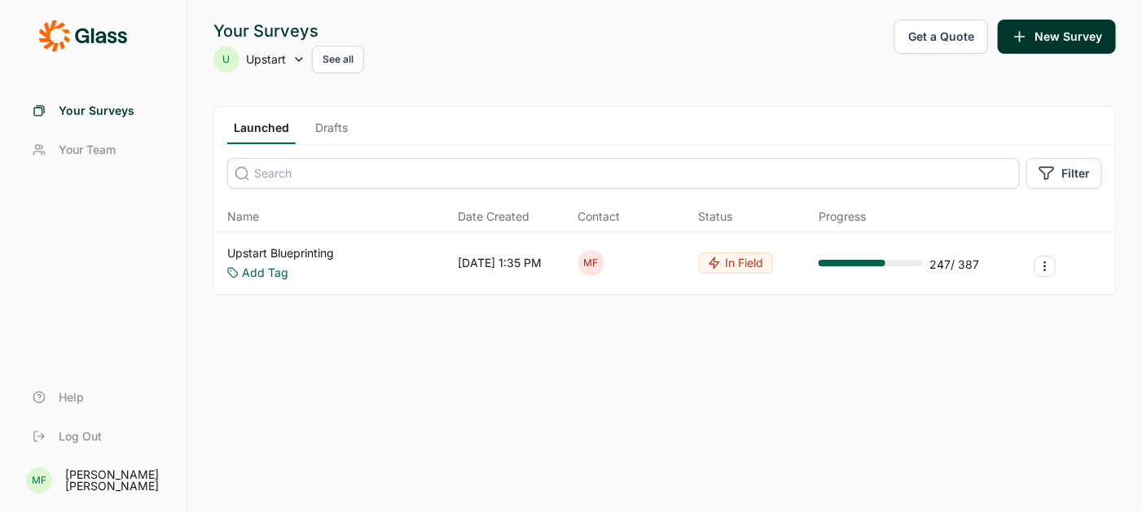 The image size is (1142, 513). Describe the element at coordinates (736, 263) in the screenshot. I see `button: In Field` at that location.